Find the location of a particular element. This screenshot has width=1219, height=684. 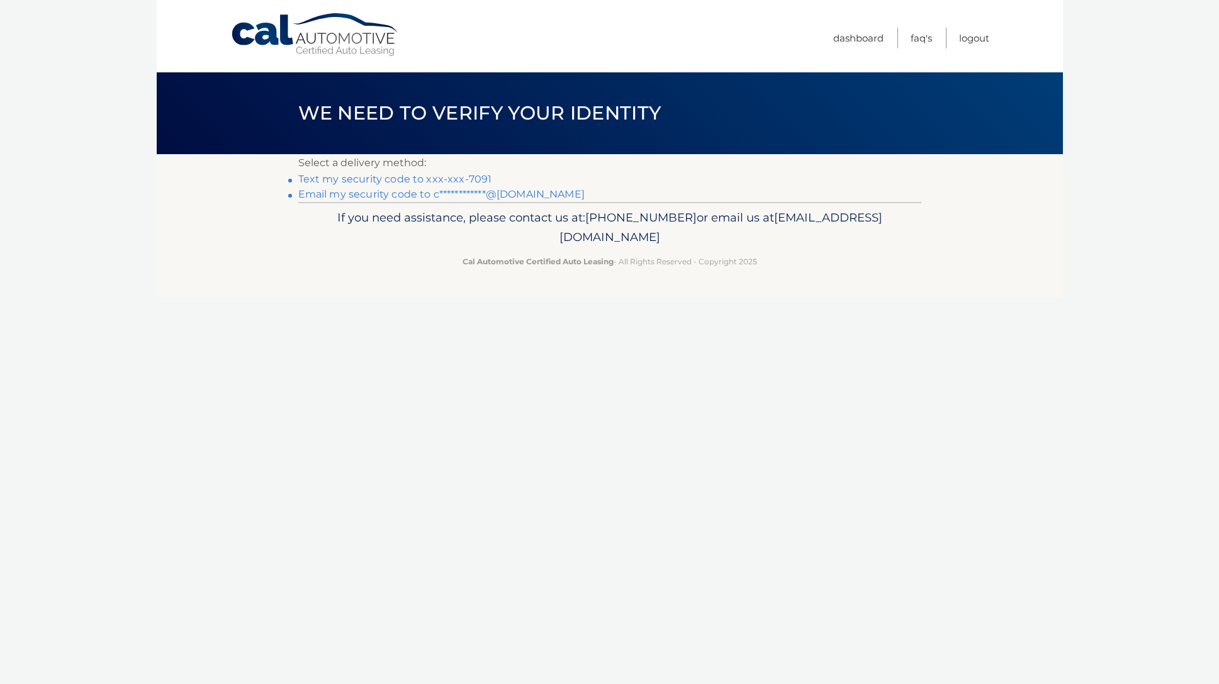

a: Logout is located at coordinates (974, 38).